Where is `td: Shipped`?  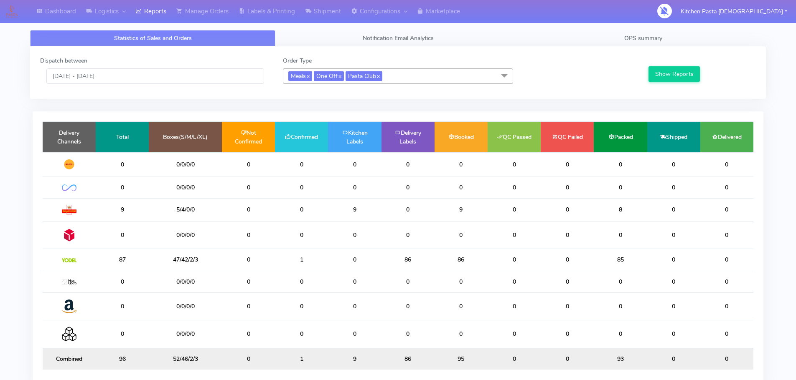
td: Shipped is located at coordinates (673, 137).